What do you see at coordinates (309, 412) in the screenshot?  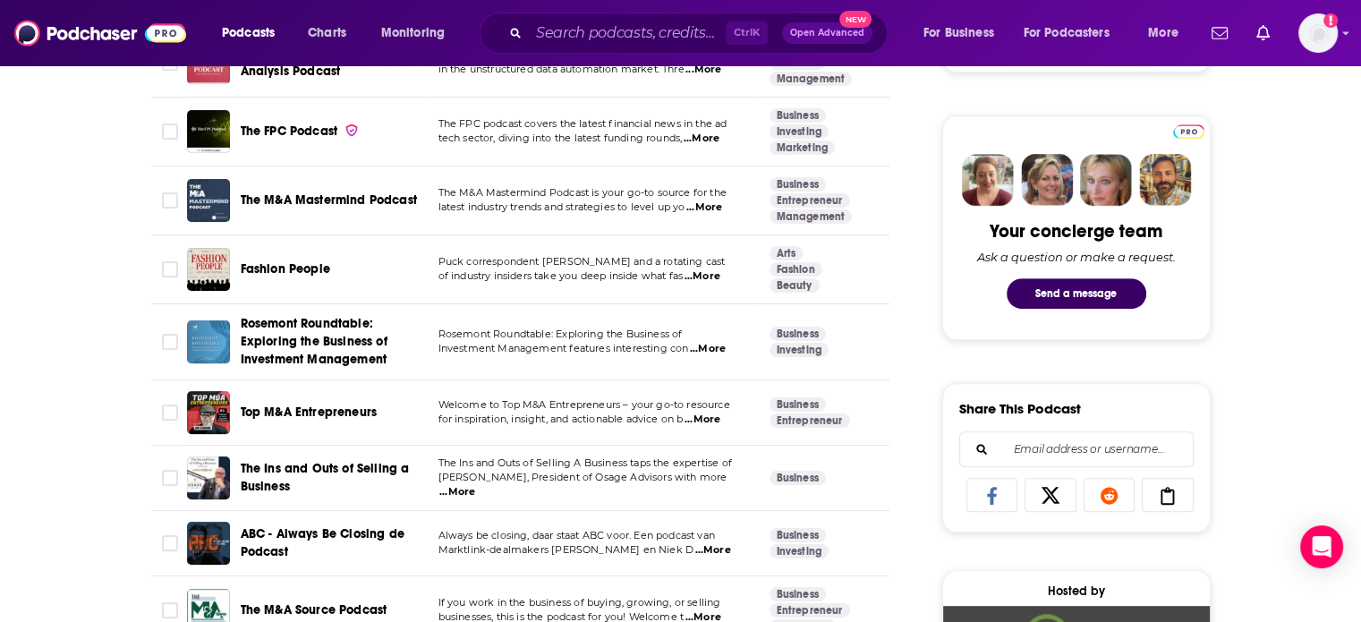 I see `span: Top M&A Entrepreneurs` at bounding box center [309, 412].